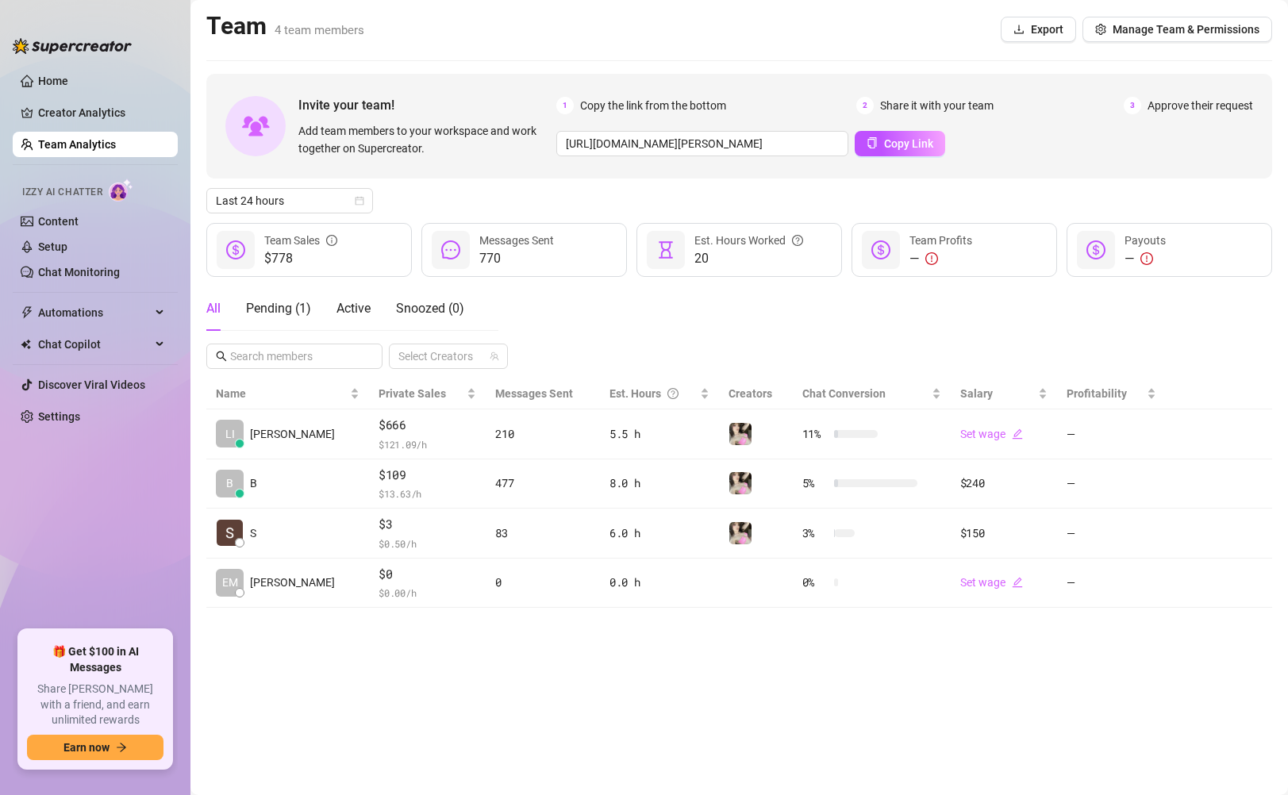 The image size is (1288, 795). What do you see at coordinates (427, 593) in the screenshot?
I see `span: $ 0.00 /h` at bounding box center [427, 593].